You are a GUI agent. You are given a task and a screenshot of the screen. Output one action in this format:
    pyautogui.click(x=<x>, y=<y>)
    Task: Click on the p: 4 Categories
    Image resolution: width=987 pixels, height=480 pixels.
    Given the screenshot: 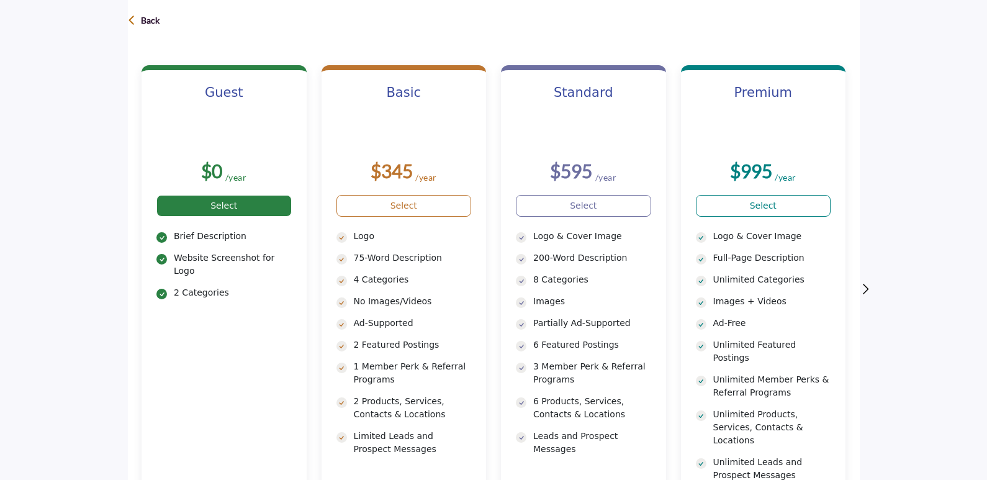 What is the action you would take?
    pyautogui.click(x=413, y=279)
    